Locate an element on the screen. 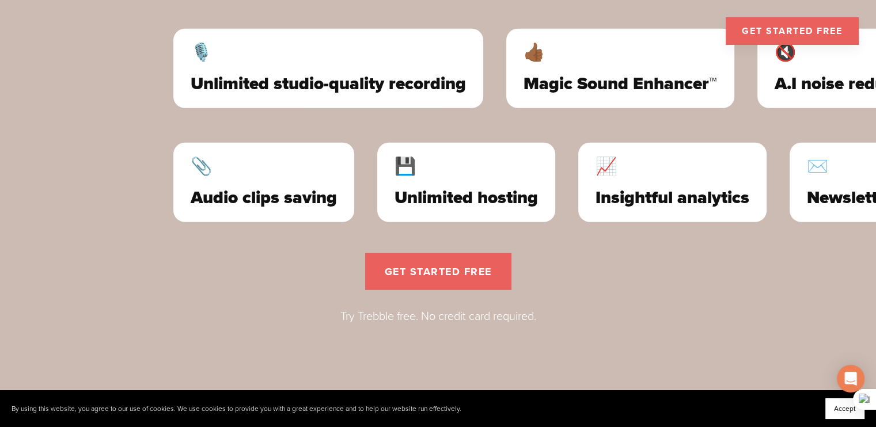  button: Accept is located at coordinates (845, 409).